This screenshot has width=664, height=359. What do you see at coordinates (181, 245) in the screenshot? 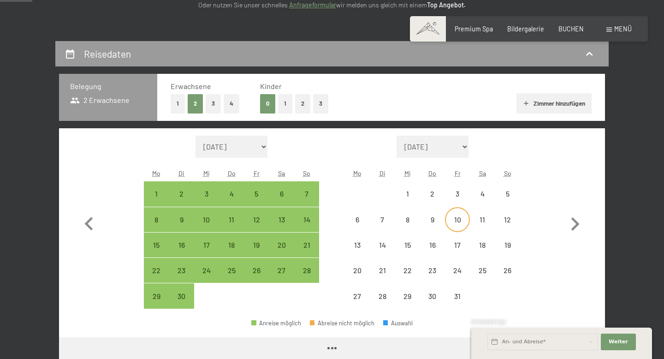
I see `div: Tue Sep 16 2025` at bounding box center [181, 245].